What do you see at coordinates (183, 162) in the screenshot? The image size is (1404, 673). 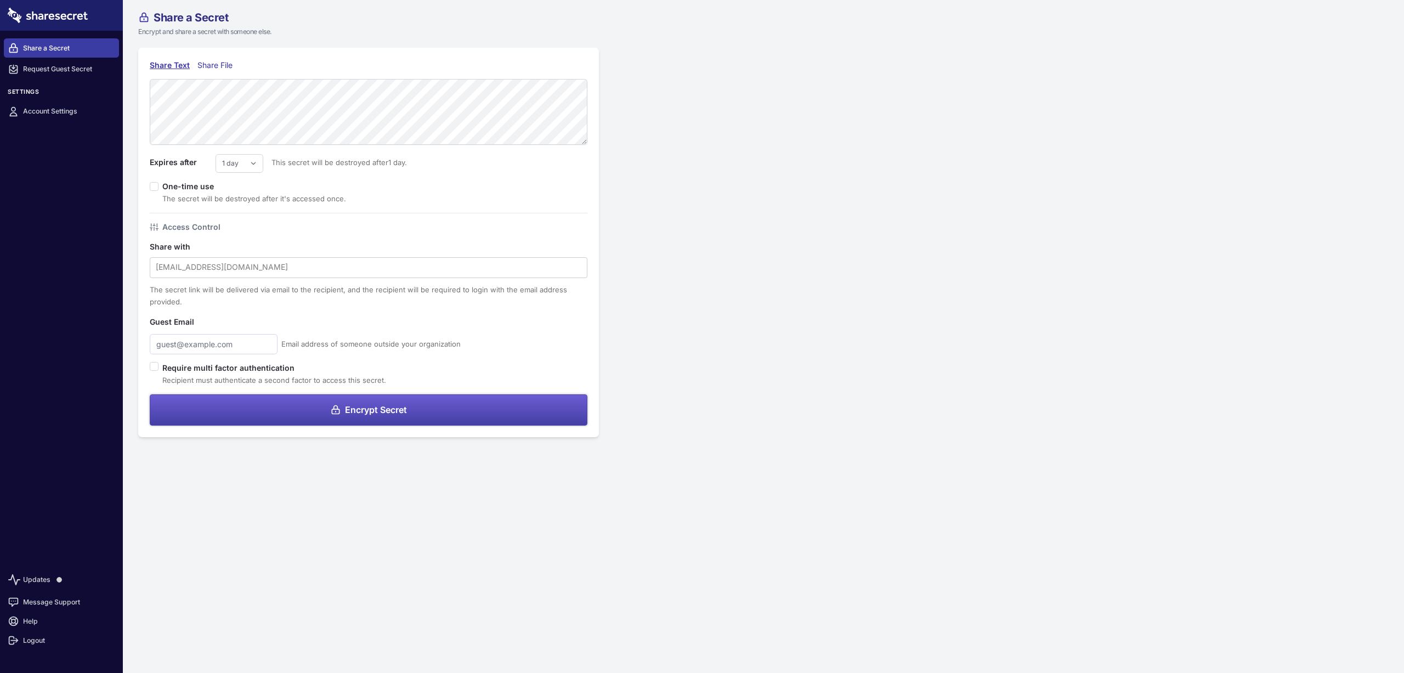 I see `label: Expires after` at bounding box center [183, 162].